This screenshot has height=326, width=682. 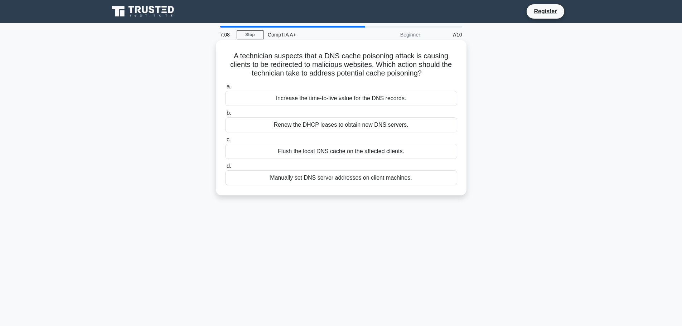 What do you see at coordinates (226, 35) in the screenshot?
I see `div: 7:08` at bounding box center [226, 35].